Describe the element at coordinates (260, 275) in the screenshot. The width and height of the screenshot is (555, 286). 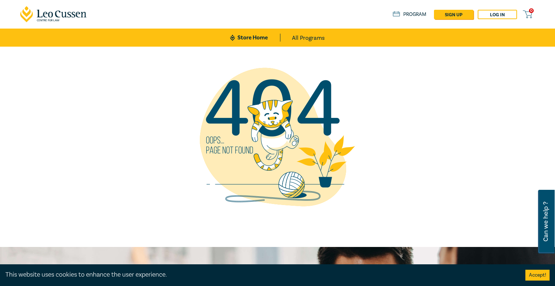
I see `div: This website uses cookies to enhance the user experience.` at that location.